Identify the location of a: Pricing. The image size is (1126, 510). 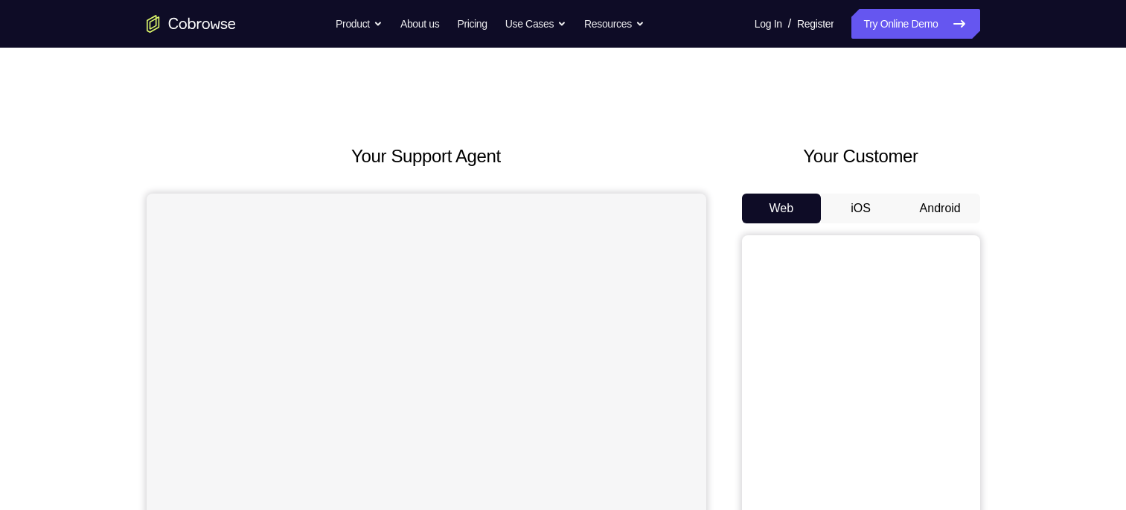
(472, 24).